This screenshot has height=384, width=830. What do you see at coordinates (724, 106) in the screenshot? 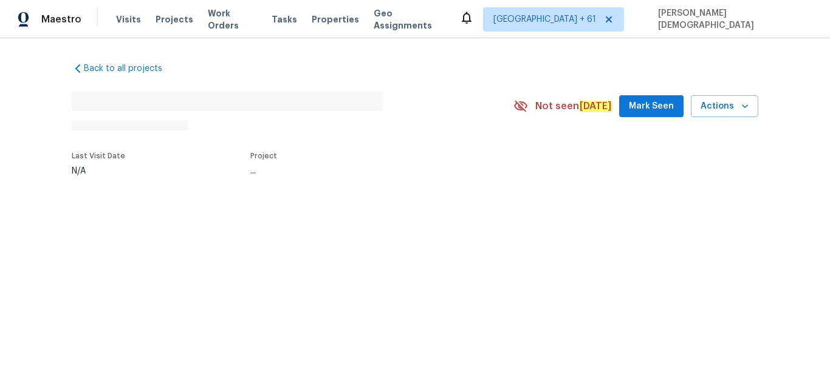
I see `button: Actions` at bounding box center [724, 106].